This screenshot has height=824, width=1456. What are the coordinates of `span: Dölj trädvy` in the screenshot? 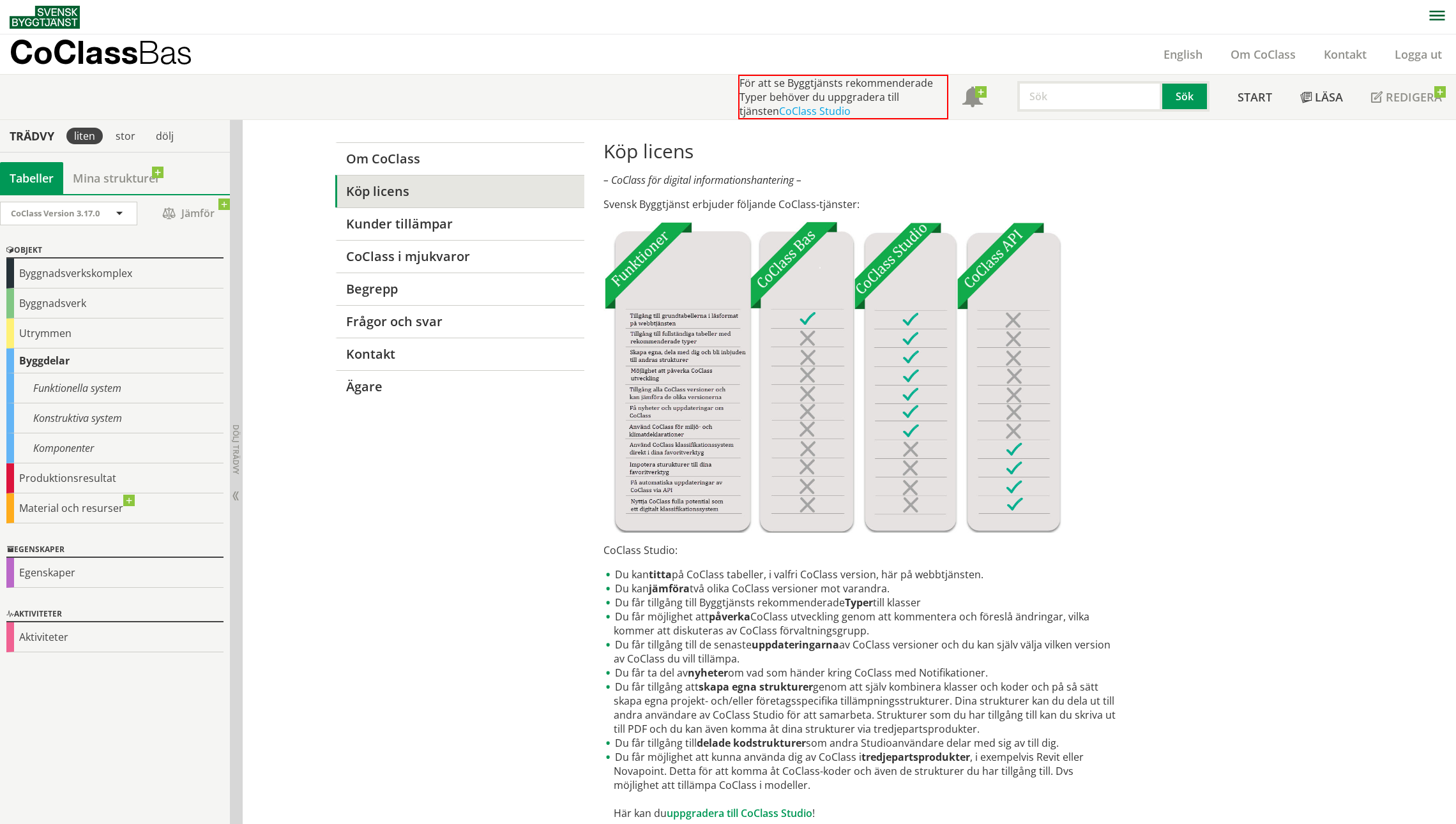 It's located at (236, 449).